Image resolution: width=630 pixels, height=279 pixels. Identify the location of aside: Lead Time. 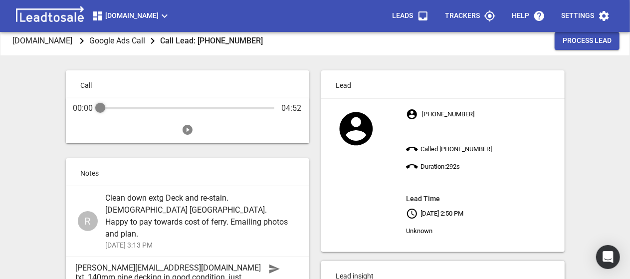
(485, 198).